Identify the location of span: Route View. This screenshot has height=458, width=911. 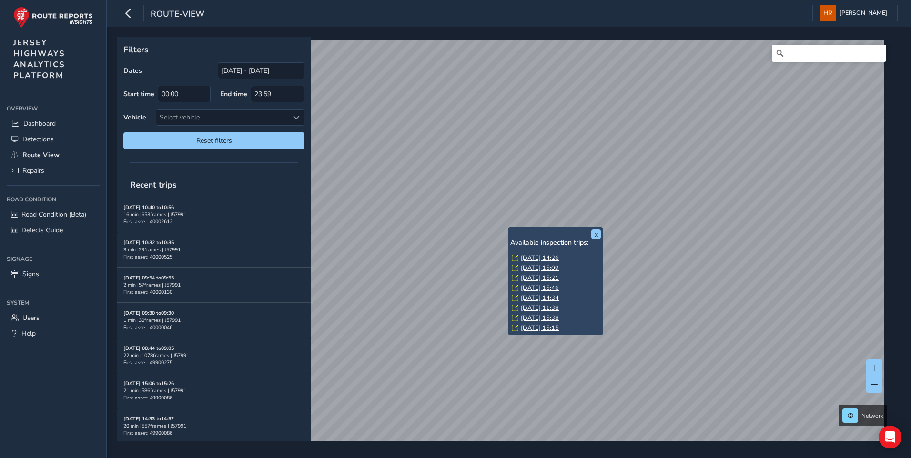
(41, 155).